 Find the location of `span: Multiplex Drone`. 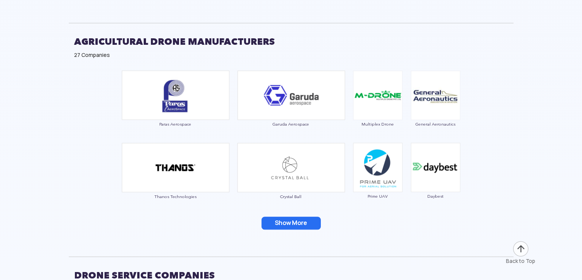

span: Multiplex Drone is located at coordinates (378, 124).